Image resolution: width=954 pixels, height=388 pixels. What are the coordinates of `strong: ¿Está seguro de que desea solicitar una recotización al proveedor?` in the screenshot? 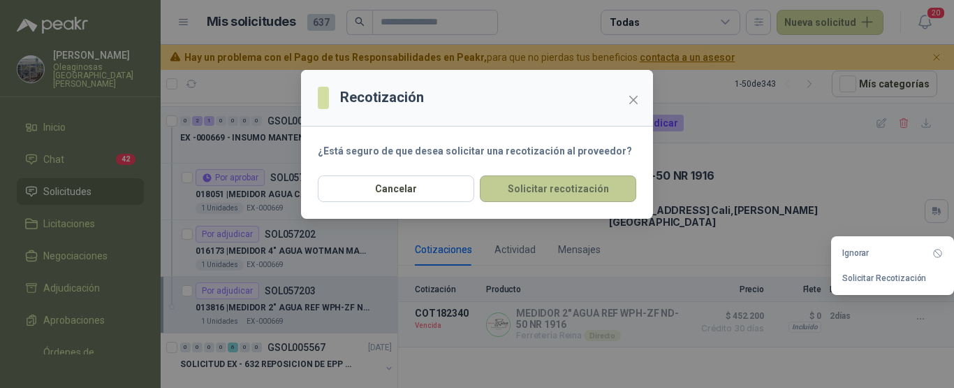 It's located at (475, 151).